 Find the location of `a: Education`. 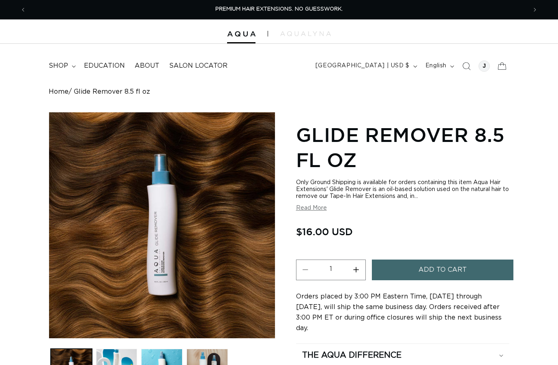

a: Education is located at coordinates (104, 66).